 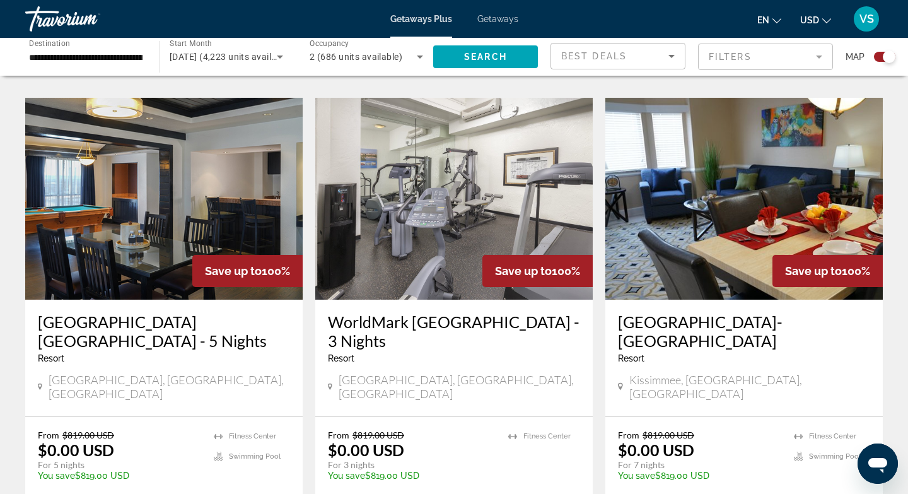 I want to click on span: Getaways Plus, so click(x=421, y=19).